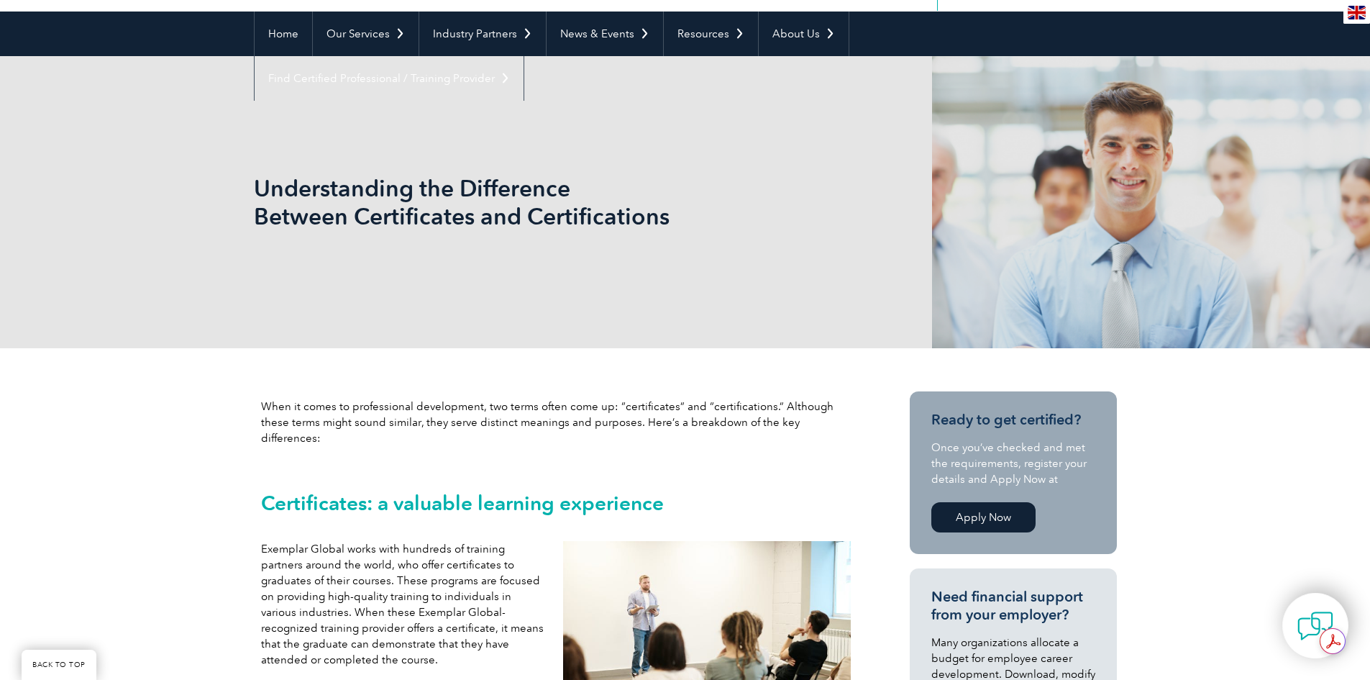 The width and height of the screenshot is (1370, 680). Describe the element at coordinates (1013, 463) in the screenshot. I see `p: Once you’ve checked and met the requirements, register your details and Apply Now at` at that location.